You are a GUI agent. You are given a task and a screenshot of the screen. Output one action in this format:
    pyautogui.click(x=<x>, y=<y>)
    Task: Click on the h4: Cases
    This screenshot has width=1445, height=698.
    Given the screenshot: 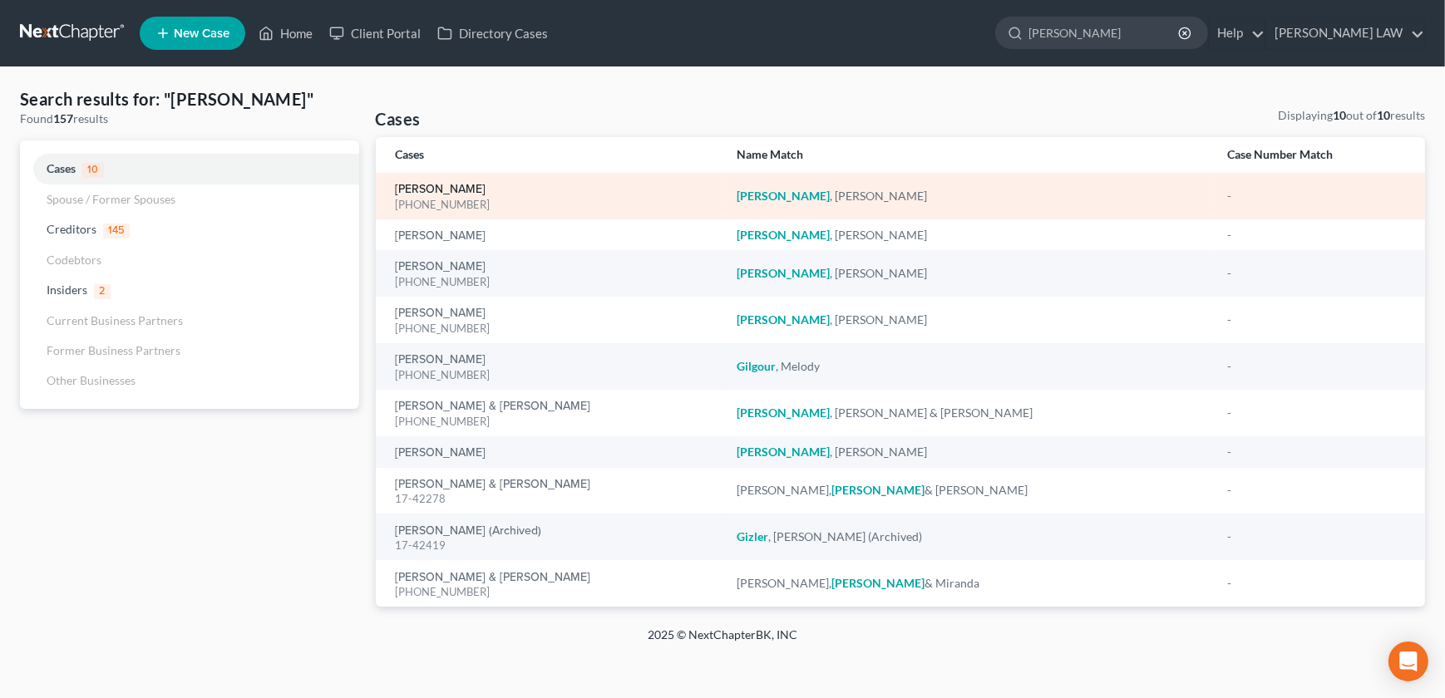 What is the action you would take?
    pyautogui.click(x=398, y=119)
    